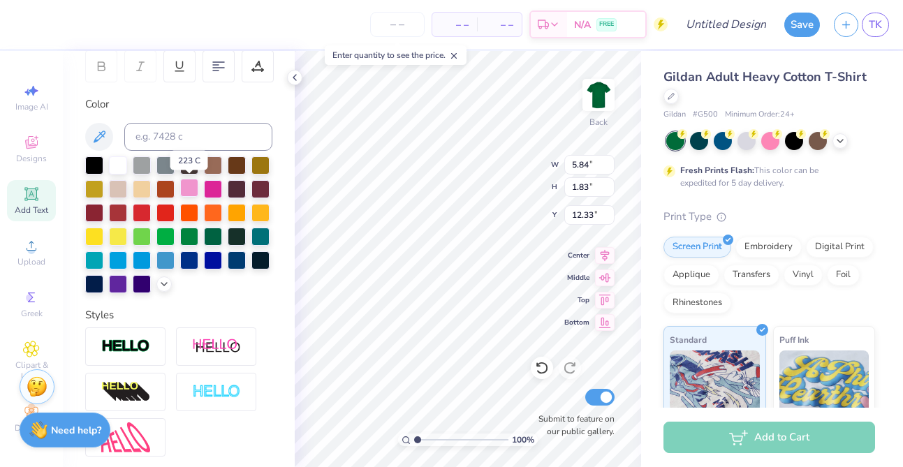 The height and width of the screenshot is (467, 903). Describe the element at coordinates (760, 114) in the screenshot. I see `span: Minimum Order: 24 +` at that location.